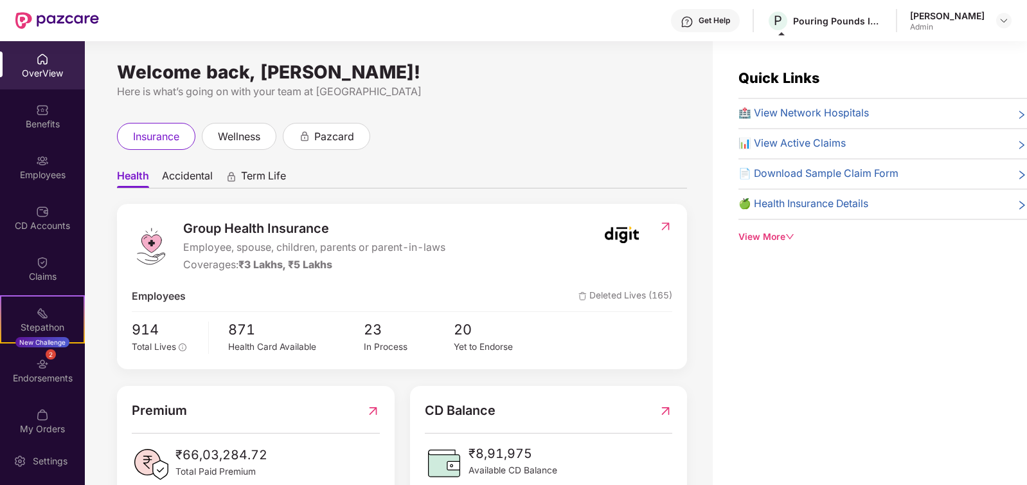 This screenshot has width=1027, height=485. What do you see at coordinates (818, 173) in the screenshot?
I see `span: 📄 Download Sample Claim Form` at bounding box center [818, 173].